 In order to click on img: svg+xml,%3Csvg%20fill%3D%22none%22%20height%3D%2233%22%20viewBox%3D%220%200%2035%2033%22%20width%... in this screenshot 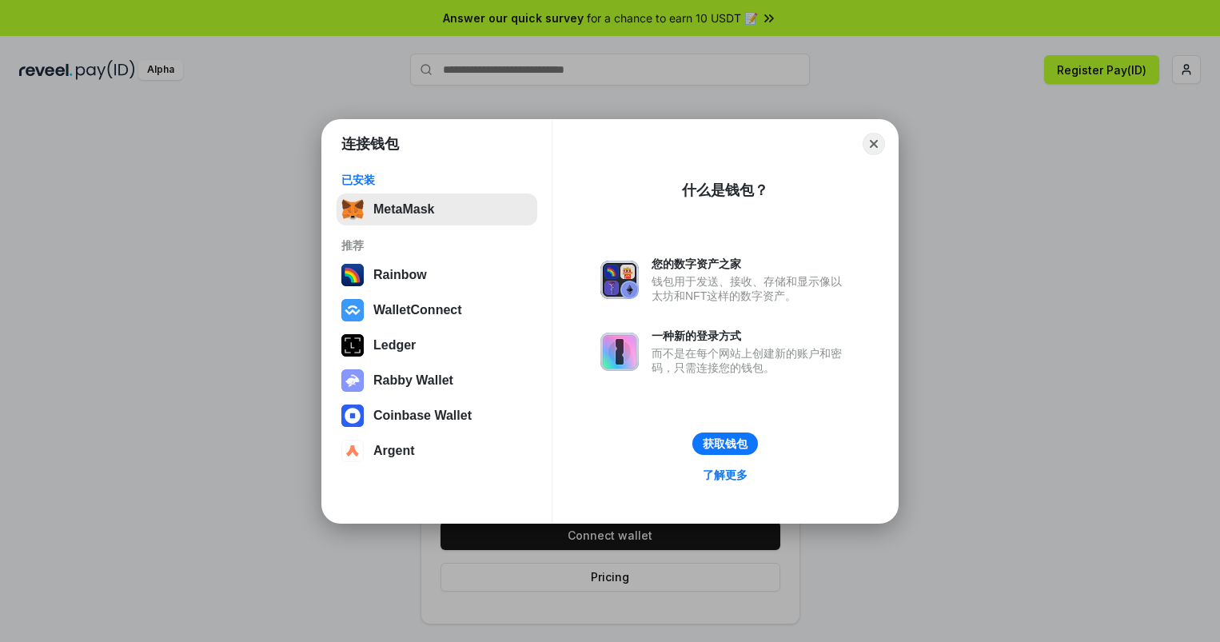, I will do `click(352, 209)`.